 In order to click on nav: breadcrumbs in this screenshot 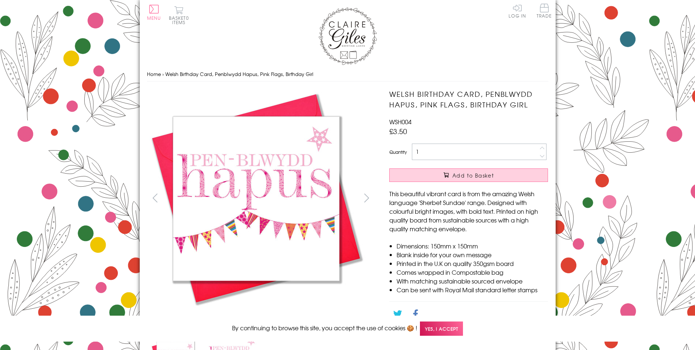, I will do `click(348, 74)`.